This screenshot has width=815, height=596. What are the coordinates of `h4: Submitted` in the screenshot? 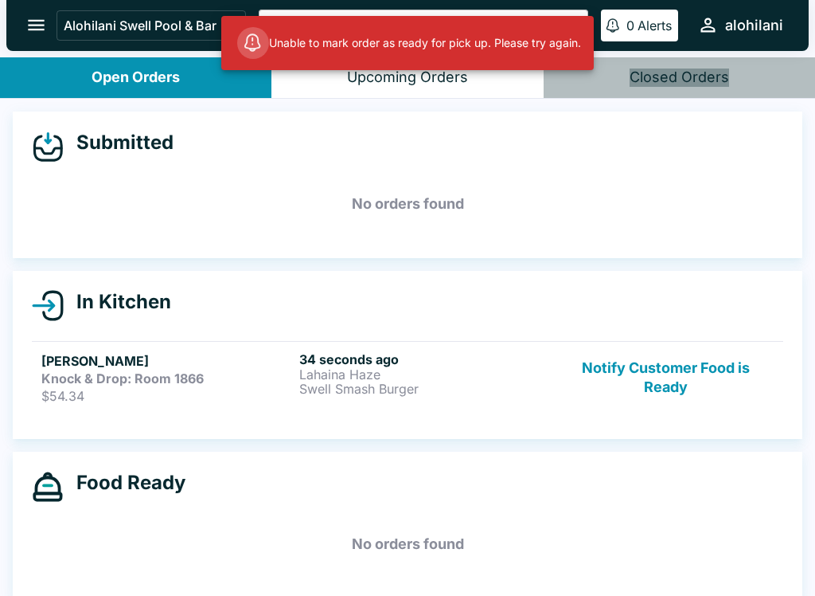 It's located at (119, 143).